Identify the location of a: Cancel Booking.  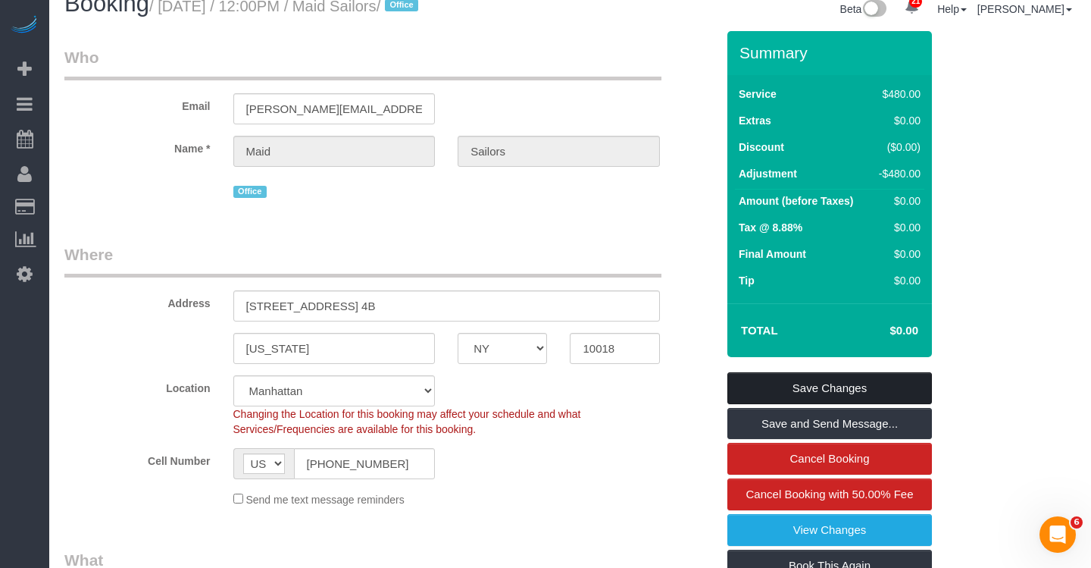
(830, 458).